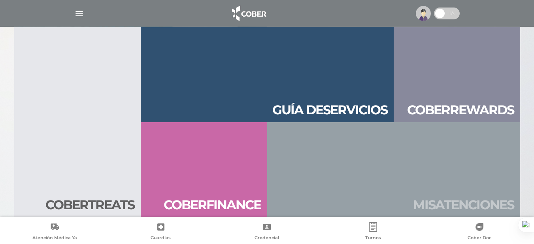  Describe the element at coordinates (267, 238) in the screenshot. I see `span: Credencial` at that location.